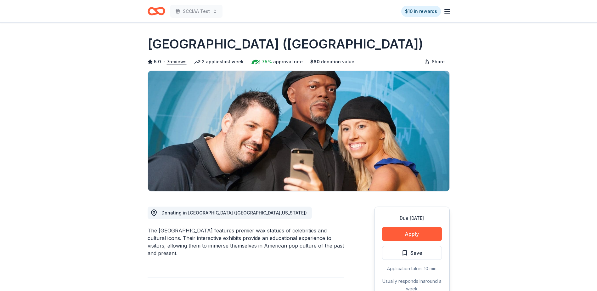  What do you see at coordinates (338, 62) in the screenshot?
I see `span: donation value` at bounding box center [338, 62].